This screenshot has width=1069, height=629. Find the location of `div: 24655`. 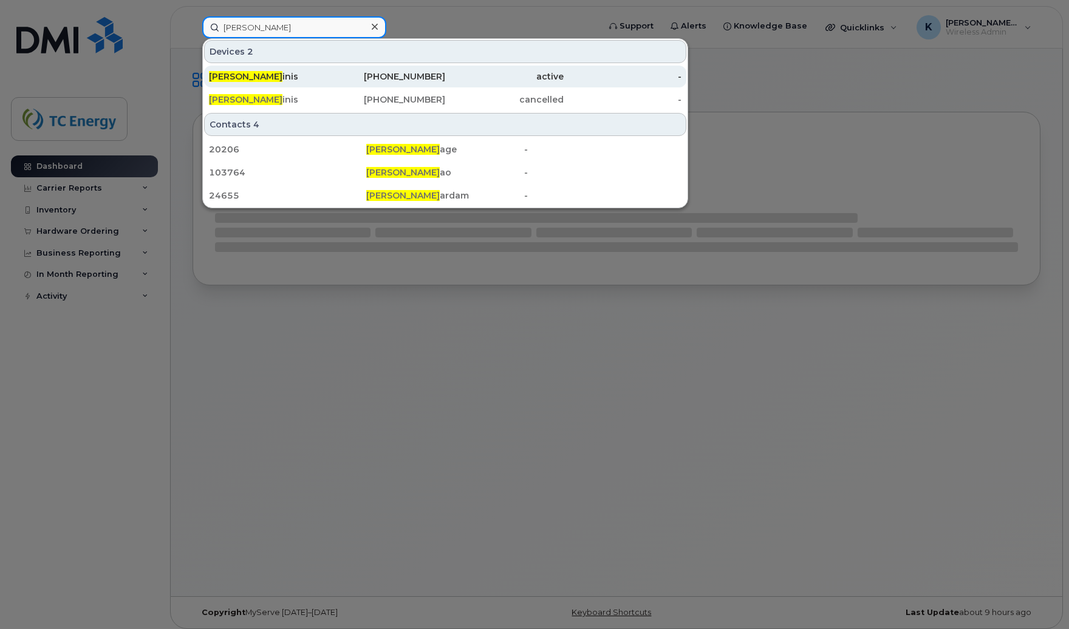

div: 24655 is located at coordinates (287, 196).